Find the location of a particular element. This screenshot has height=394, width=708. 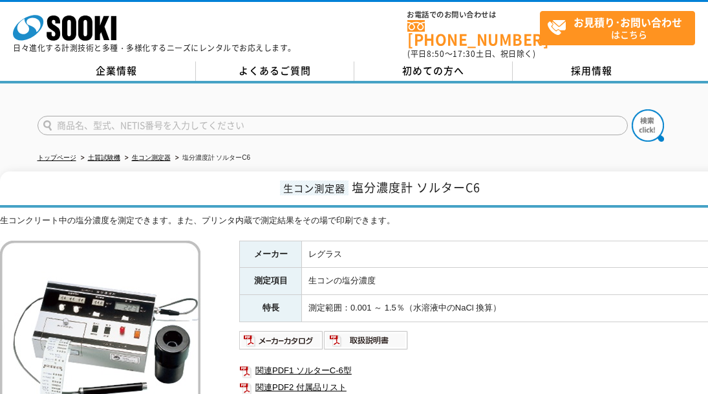

a: 取扱説明書 is located at coordinates (366, 343).